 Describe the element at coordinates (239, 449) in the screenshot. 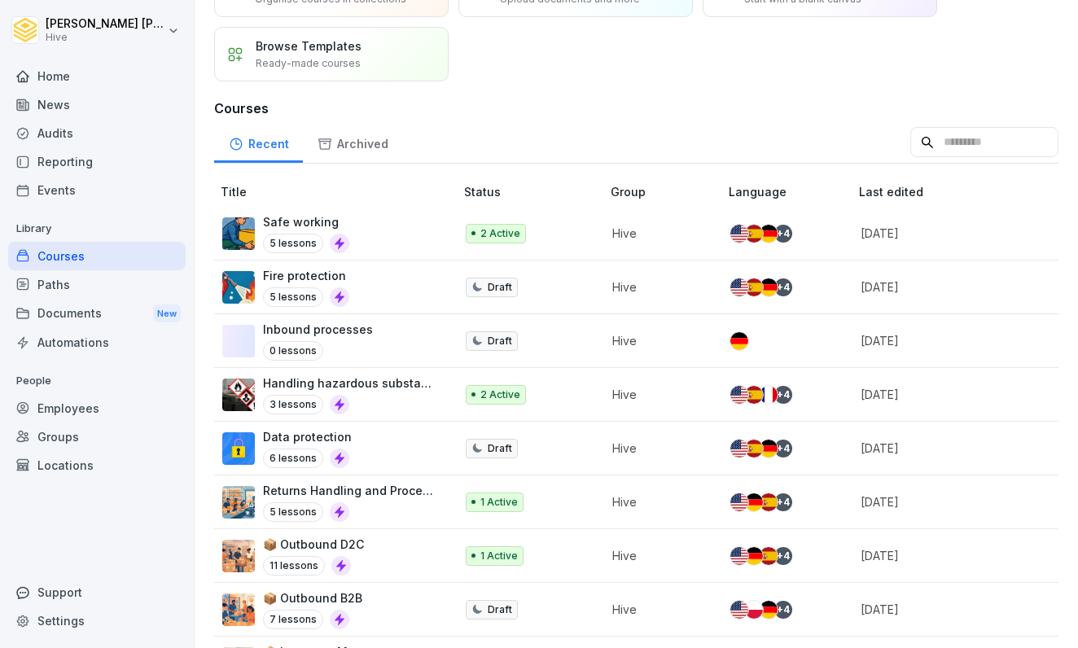

I see `img: gp1n7epbxsf9lzaihqn479zn.png` at that location.